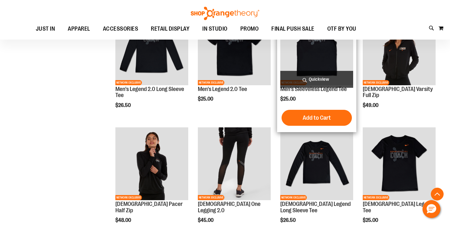  I want to click on a: JUST IN, so click(45, 29).